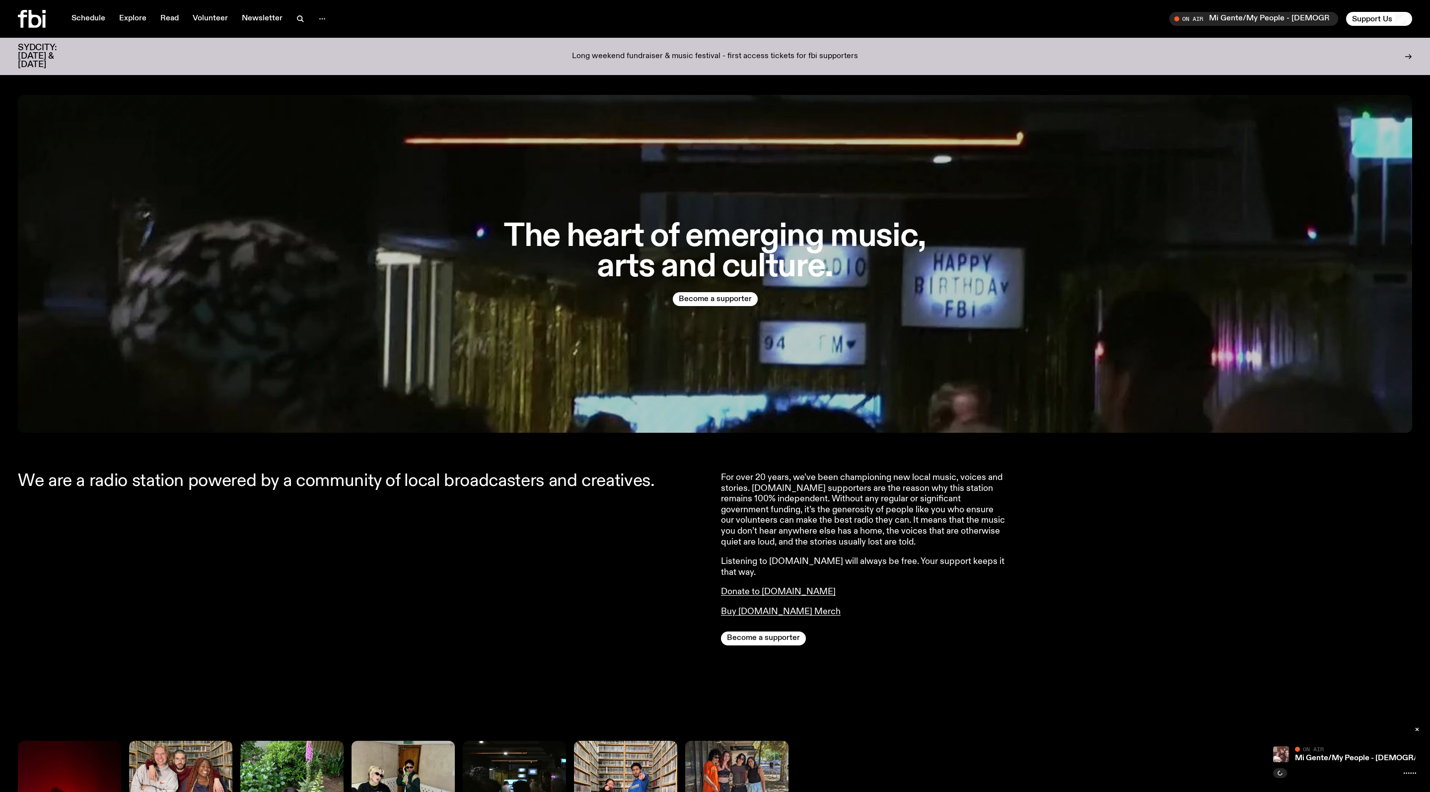  I want to click on a: Volunteer, so click(210, 19).